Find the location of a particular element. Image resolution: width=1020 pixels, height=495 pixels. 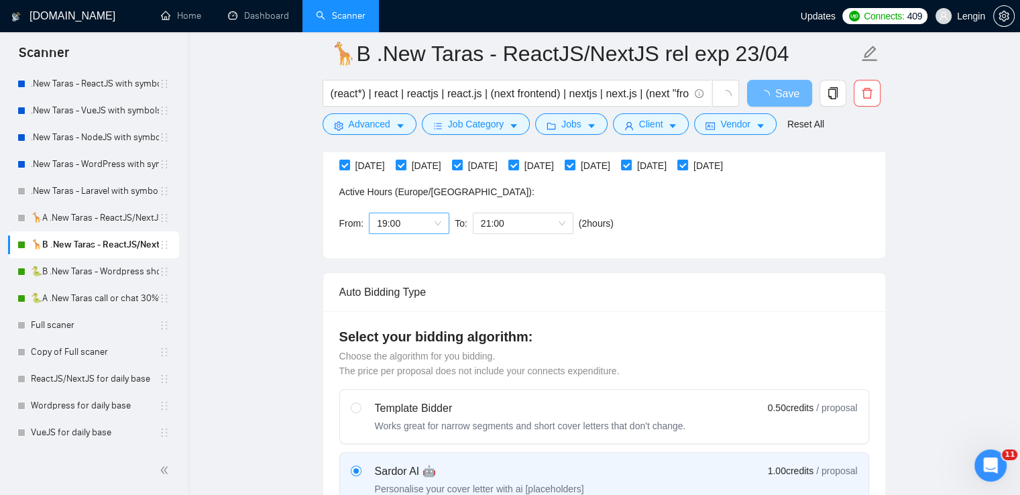

img: upwork-logo.png is located at coordinates (854, 16).